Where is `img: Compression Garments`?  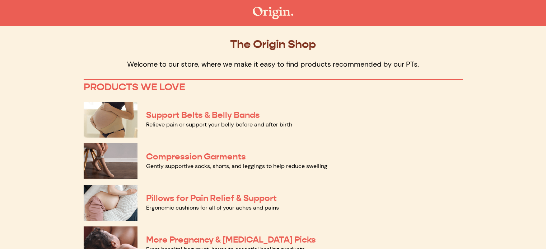 img: Compression Garments is located at coordinates (111, 161).